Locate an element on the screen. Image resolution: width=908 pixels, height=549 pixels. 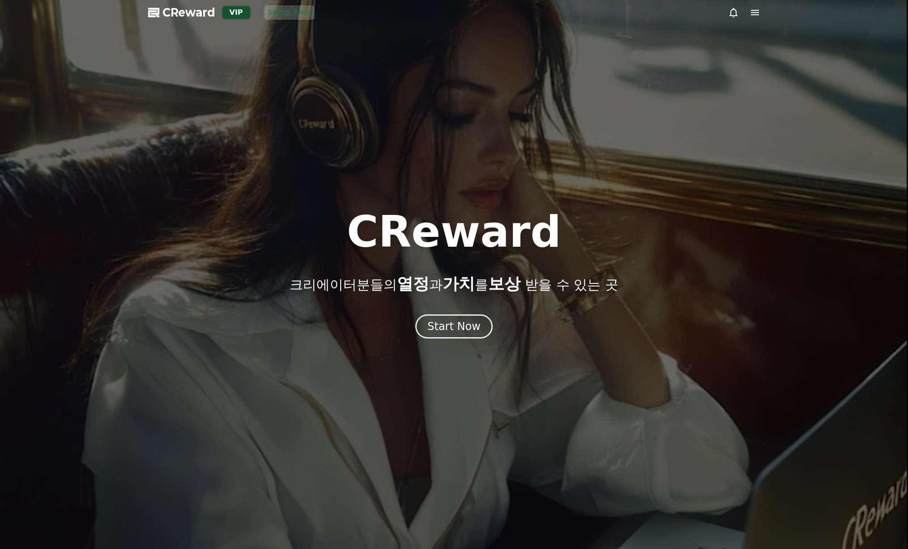
a: Start Now is located at coordinates (454, 327).